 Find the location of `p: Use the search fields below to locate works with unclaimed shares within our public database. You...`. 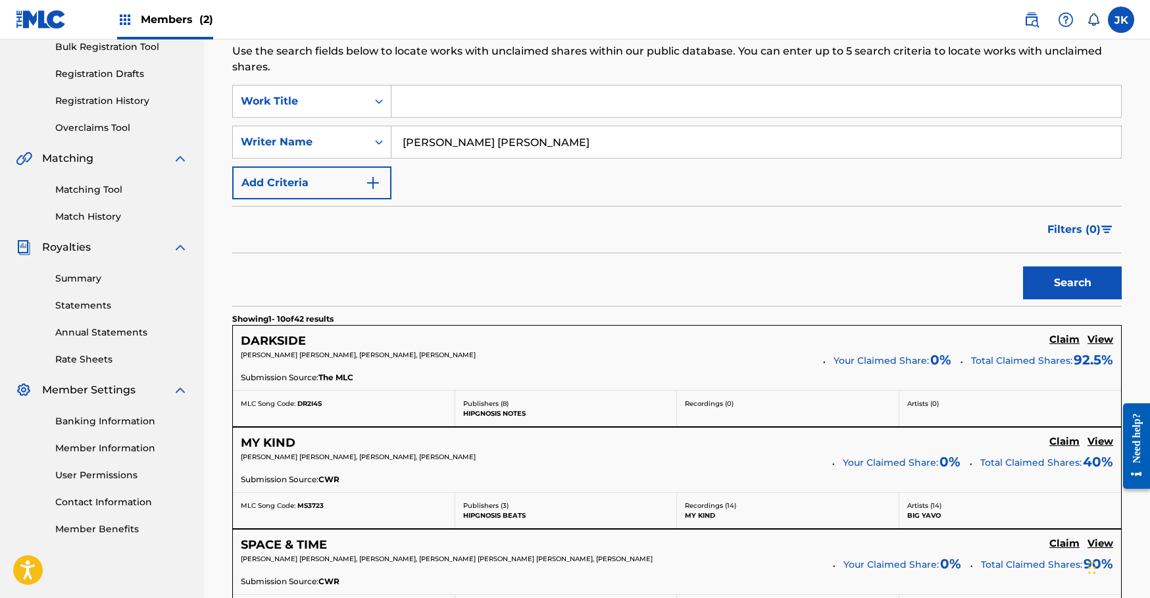

p: Use the search fields below to locate works with unclaimed shares within our public database. You... is located at coordinates (677, 59).